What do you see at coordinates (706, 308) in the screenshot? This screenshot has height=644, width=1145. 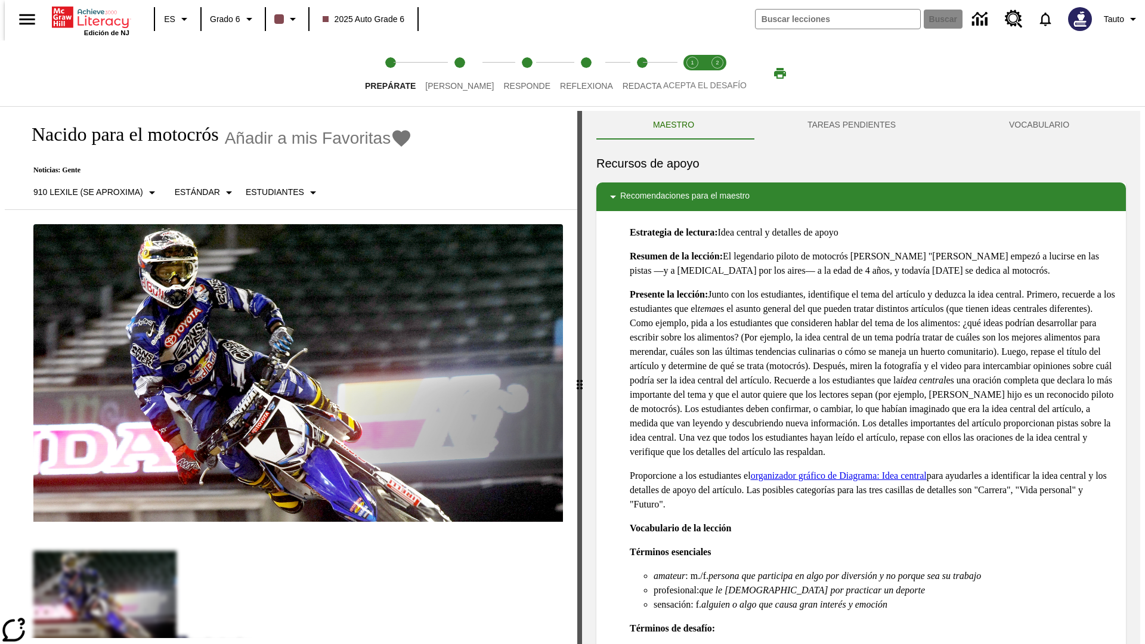 I see `em: tema` at bounding box center [706, 308].